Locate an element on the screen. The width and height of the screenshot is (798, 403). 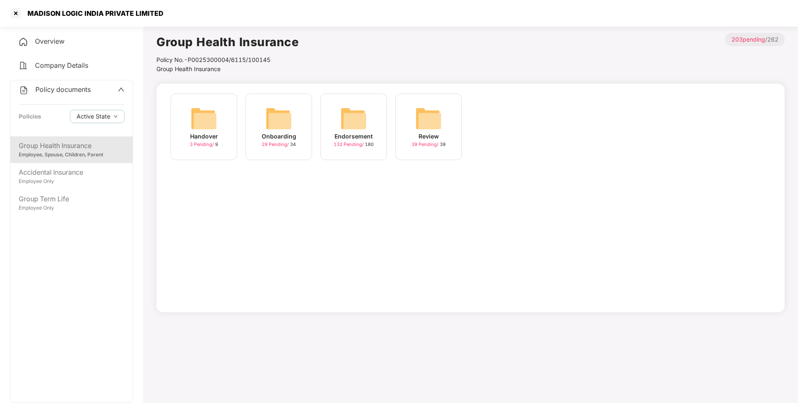
div: Employee, Spouse, Children, Parent is located at coordinates (72, 155).